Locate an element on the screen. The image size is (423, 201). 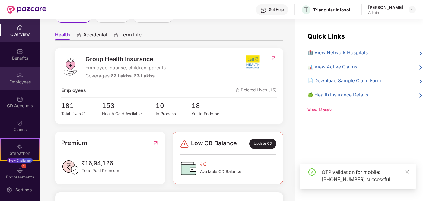
div: Triangular Infosolutions Private Limited is located at coordinates (334, 10).